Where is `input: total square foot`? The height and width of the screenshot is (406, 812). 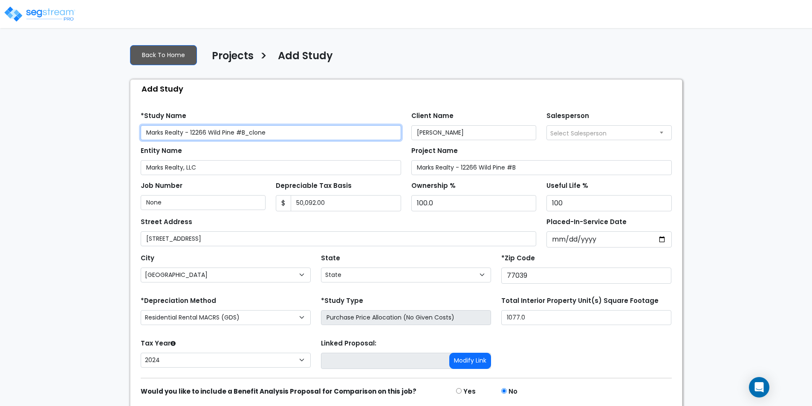
input: total square foot is located at coordinates (586, 318).